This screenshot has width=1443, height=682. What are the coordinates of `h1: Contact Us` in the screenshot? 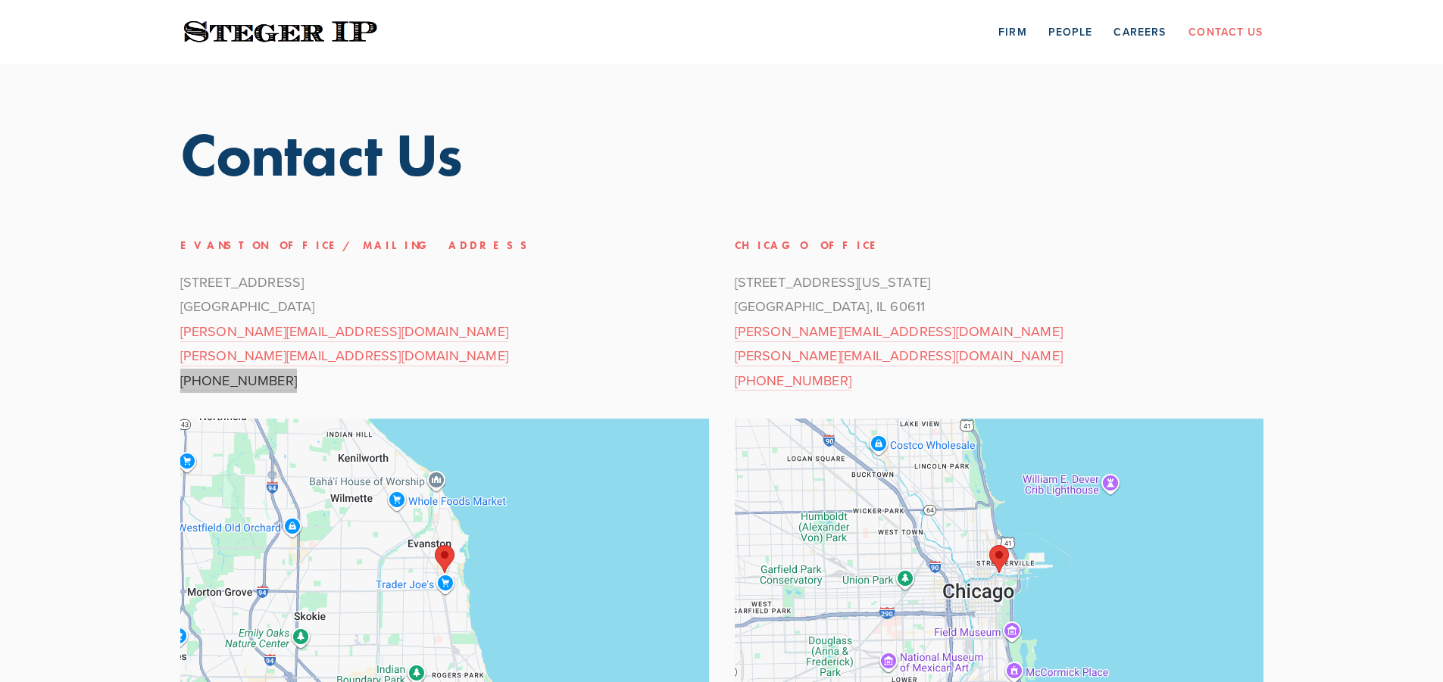 It's located at (722, 154).